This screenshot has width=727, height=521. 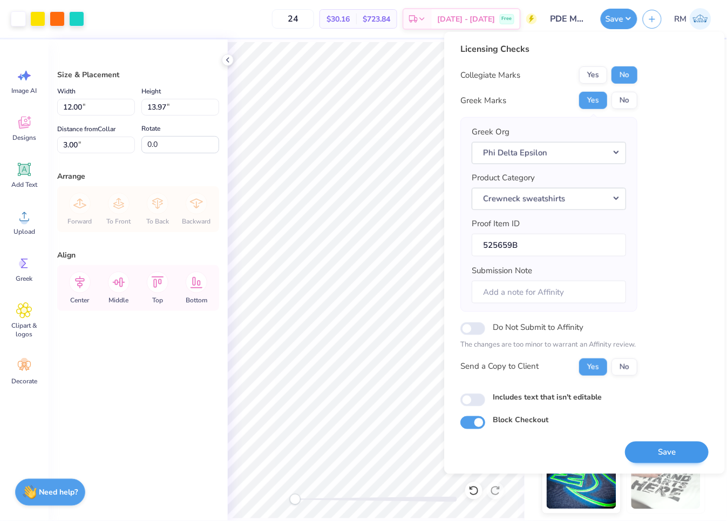 I want to click on img: Water based Ink, so click(x=666, y=482).